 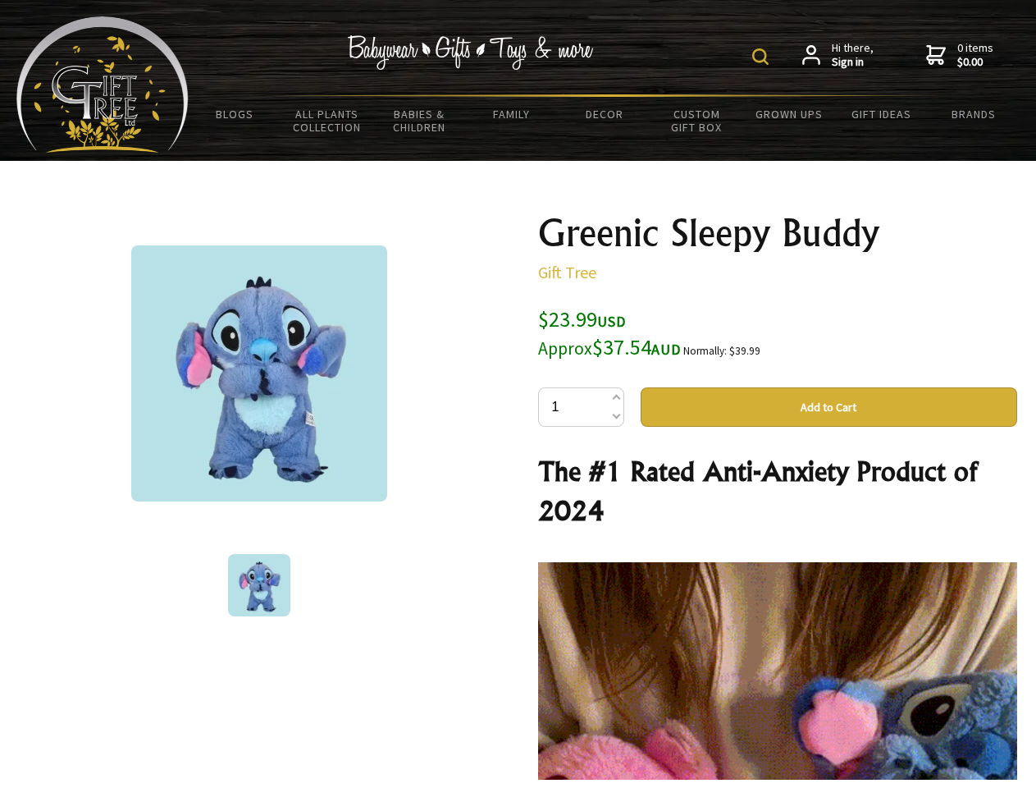 What do you see at coordinates (881, 114) in the screenshot?
I see `a: Gift Ideas` at bounding box center [881, 114].